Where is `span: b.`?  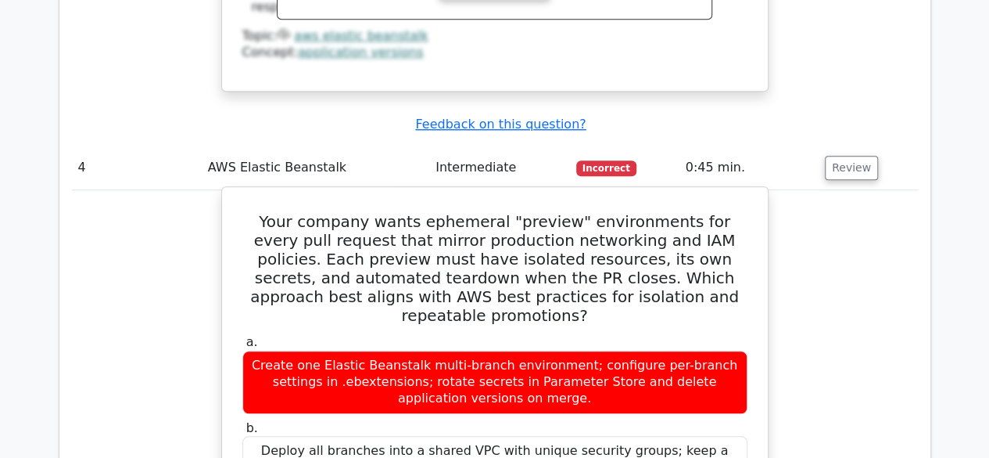
span: b. is located at coordinates (252, 427).